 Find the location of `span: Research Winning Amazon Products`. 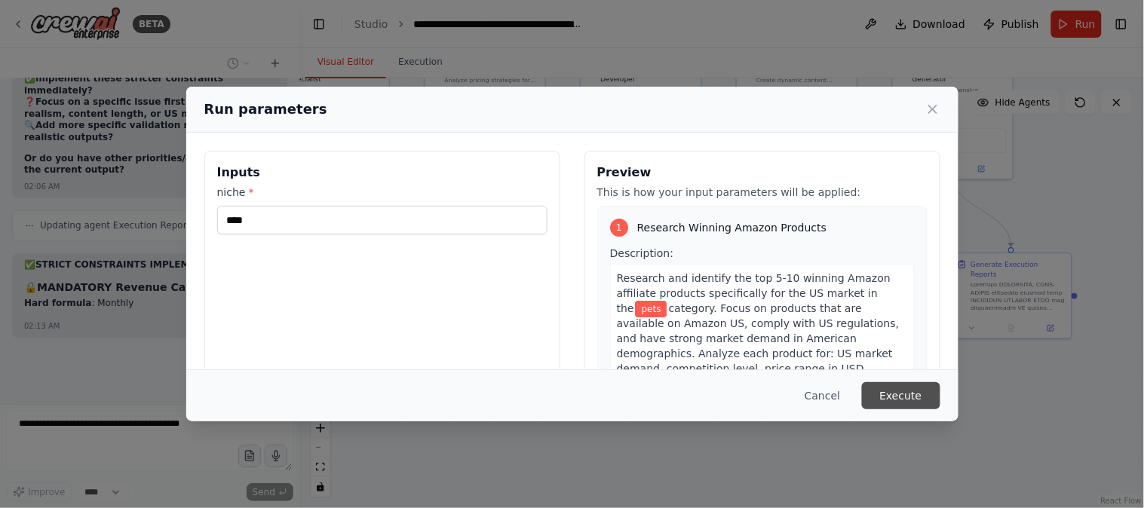

span: Research Winning Amazon Products is located at coordinates (731, 228).